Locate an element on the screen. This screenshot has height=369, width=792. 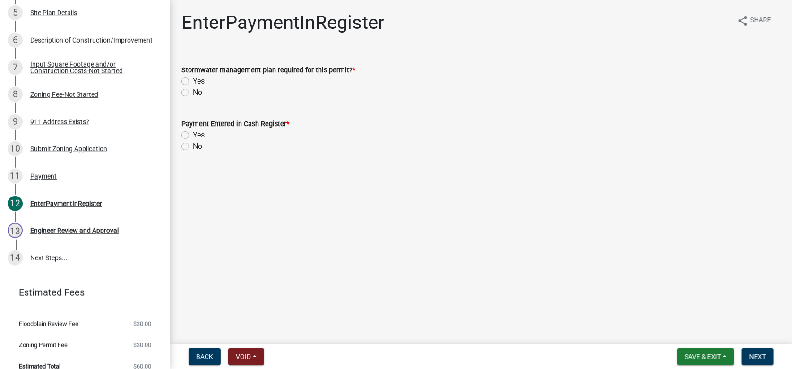
span: Next is located at coordinates (757, 357).